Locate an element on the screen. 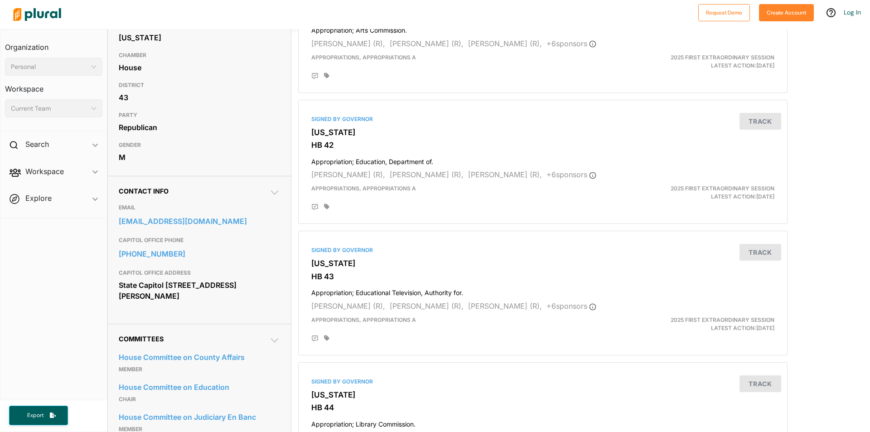 This screenshot has width=870, height=432. h4: Appropriation; Educational Television, Authority for. is located at coordinates (543, 291).